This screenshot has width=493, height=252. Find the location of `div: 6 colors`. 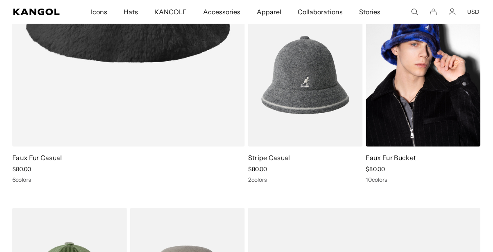

div: 6 colors is located at coordinates (128, 180).